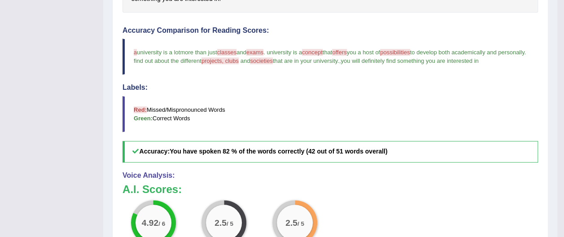 The width and height of the screenshot is (564, 237). I want to click on h5: Accuracy:, so click(330, 151).